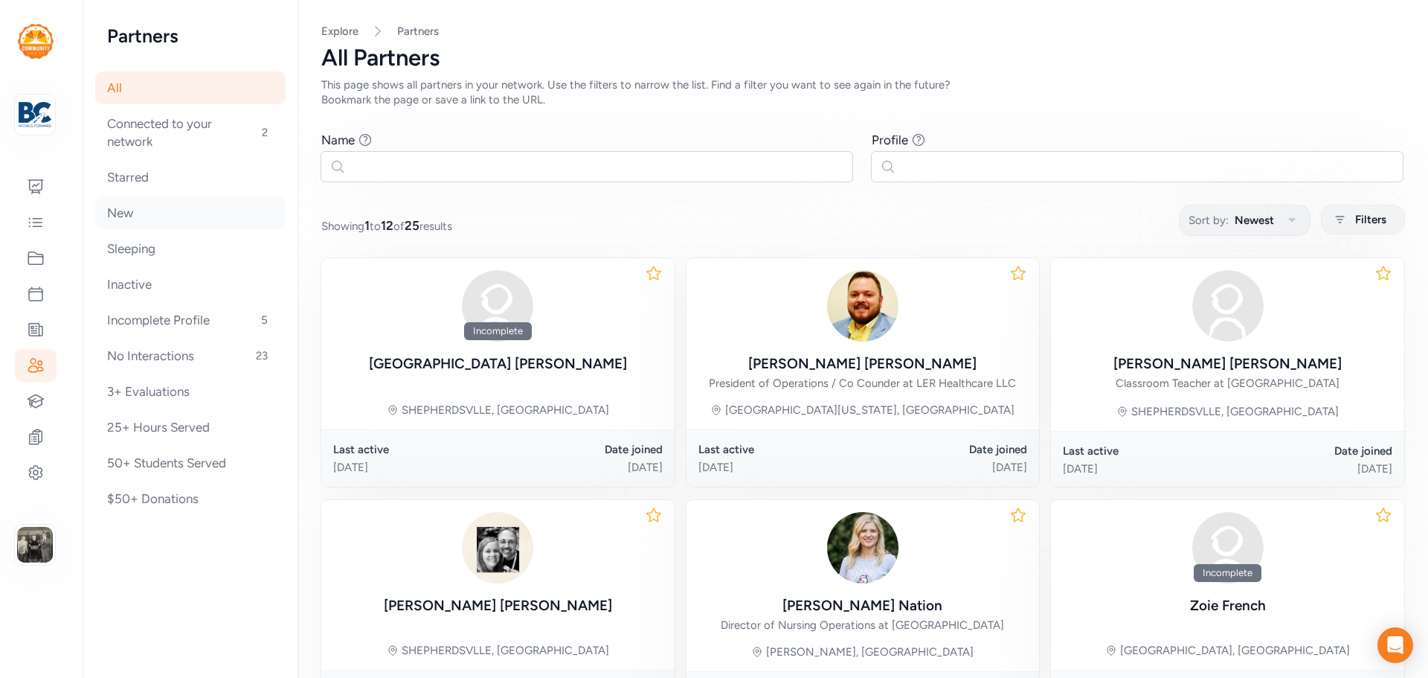 This screenshot has height=678, width=1428. What do you see at coordinates (338, 140) in the screenshot?
I see `div: Name` at bounding box center [338, 140].